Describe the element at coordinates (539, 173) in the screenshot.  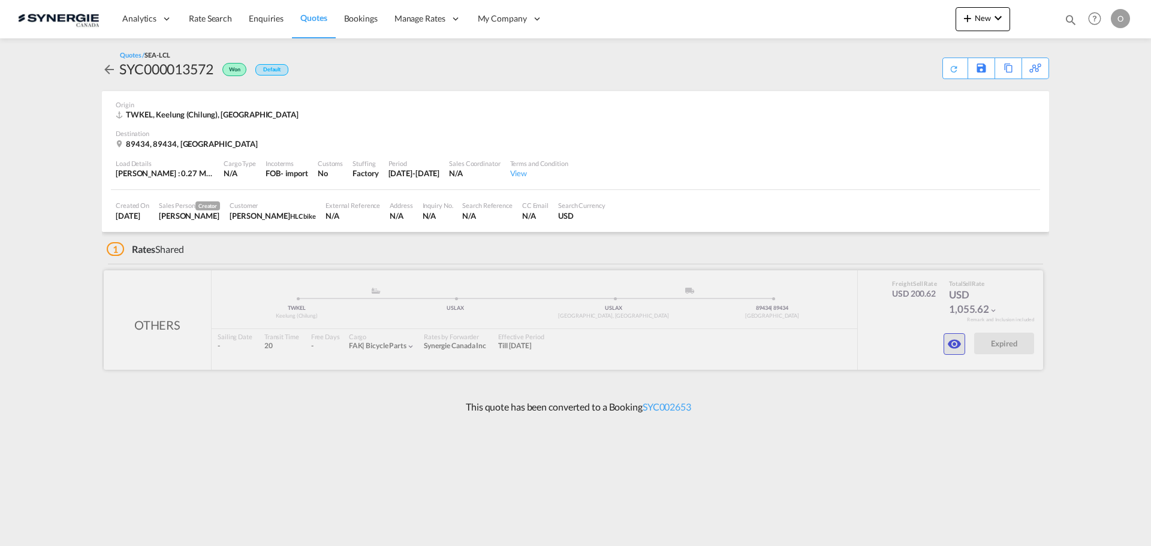
I see `div: View` at that location.